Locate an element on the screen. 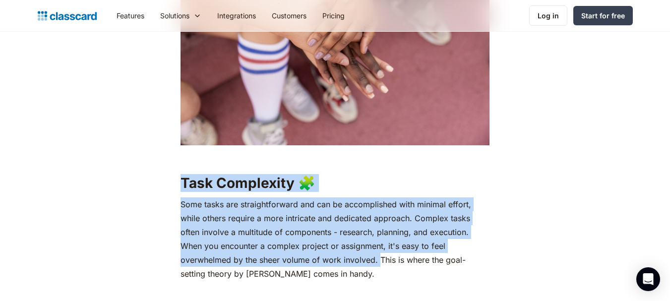 The image size is (670, 301). h2: Task Complexity 🧩 is located at coordinates (335, 183).